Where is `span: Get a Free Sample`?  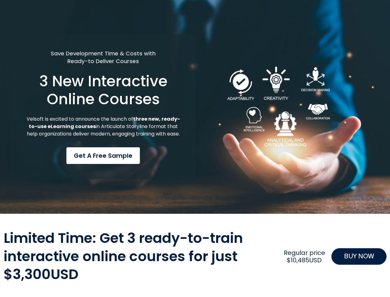 span: Get a Free Sample is located at coordinates (103, 155).